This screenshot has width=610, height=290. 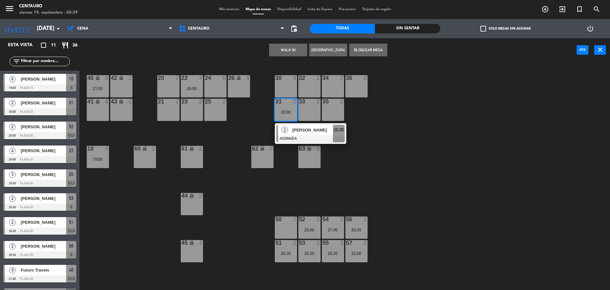 What do you see at coordinates (71, 79) in the screenshot?
I see `span: 10` at bounding box center [71, 79].